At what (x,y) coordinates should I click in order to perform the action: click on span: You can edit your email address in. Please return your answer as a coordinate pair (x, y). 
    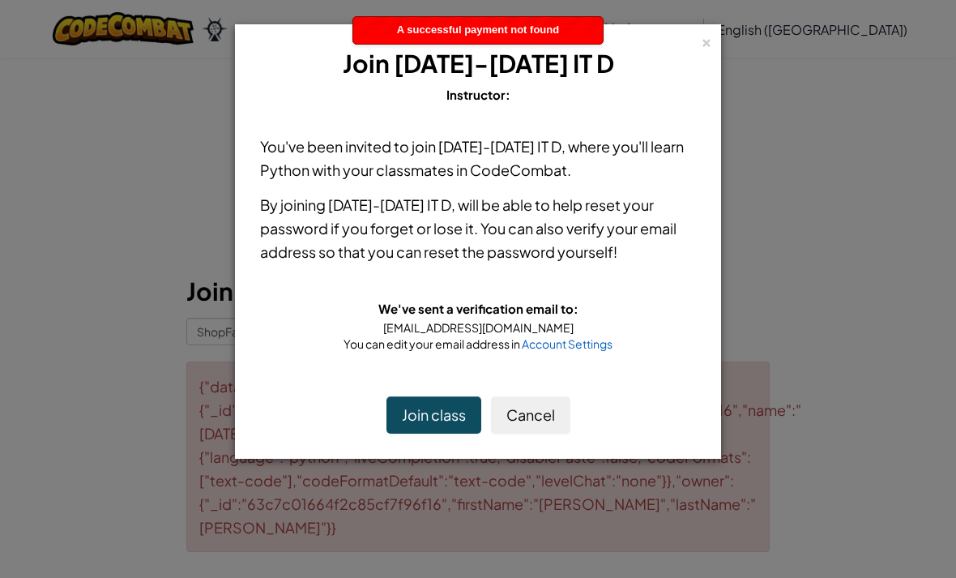
    Looking at the image, I should click on (433, 343).